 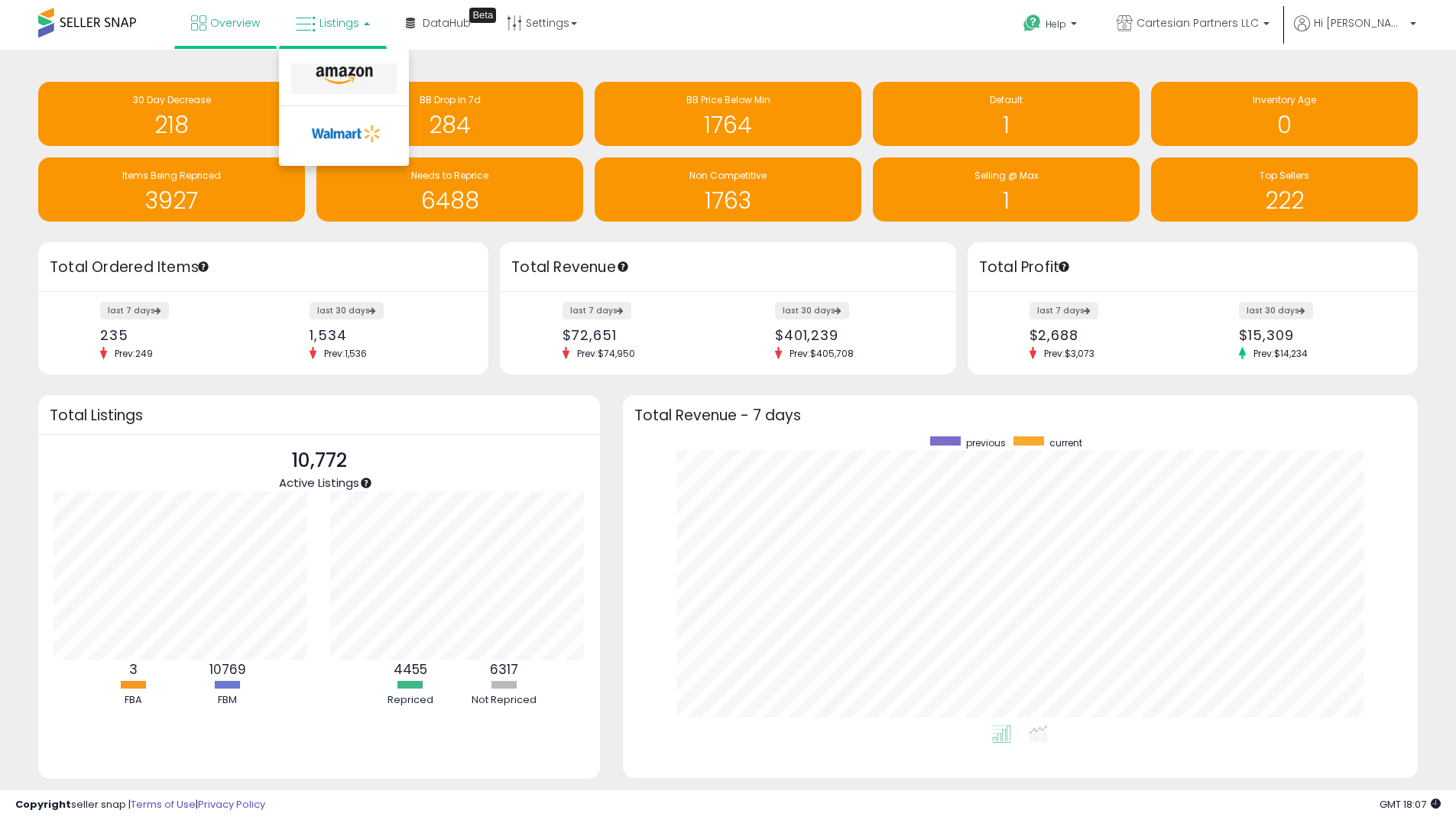 I want to click on a: BB Price Below Min 1764, so click(x=728, y=114).